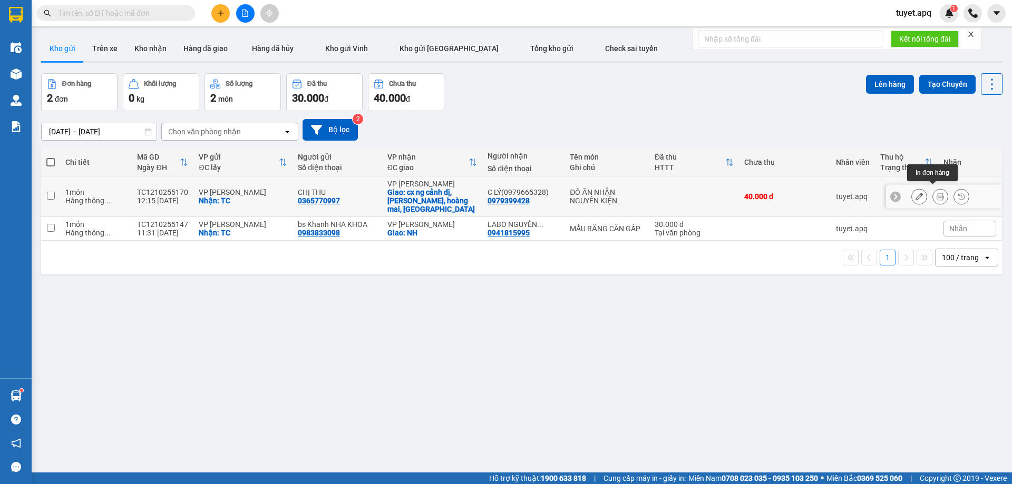 This screenshot has height=484, width=1012. Describe the element at coordinates (220, 13) in the screenshot. I see `button: plus` at that location.